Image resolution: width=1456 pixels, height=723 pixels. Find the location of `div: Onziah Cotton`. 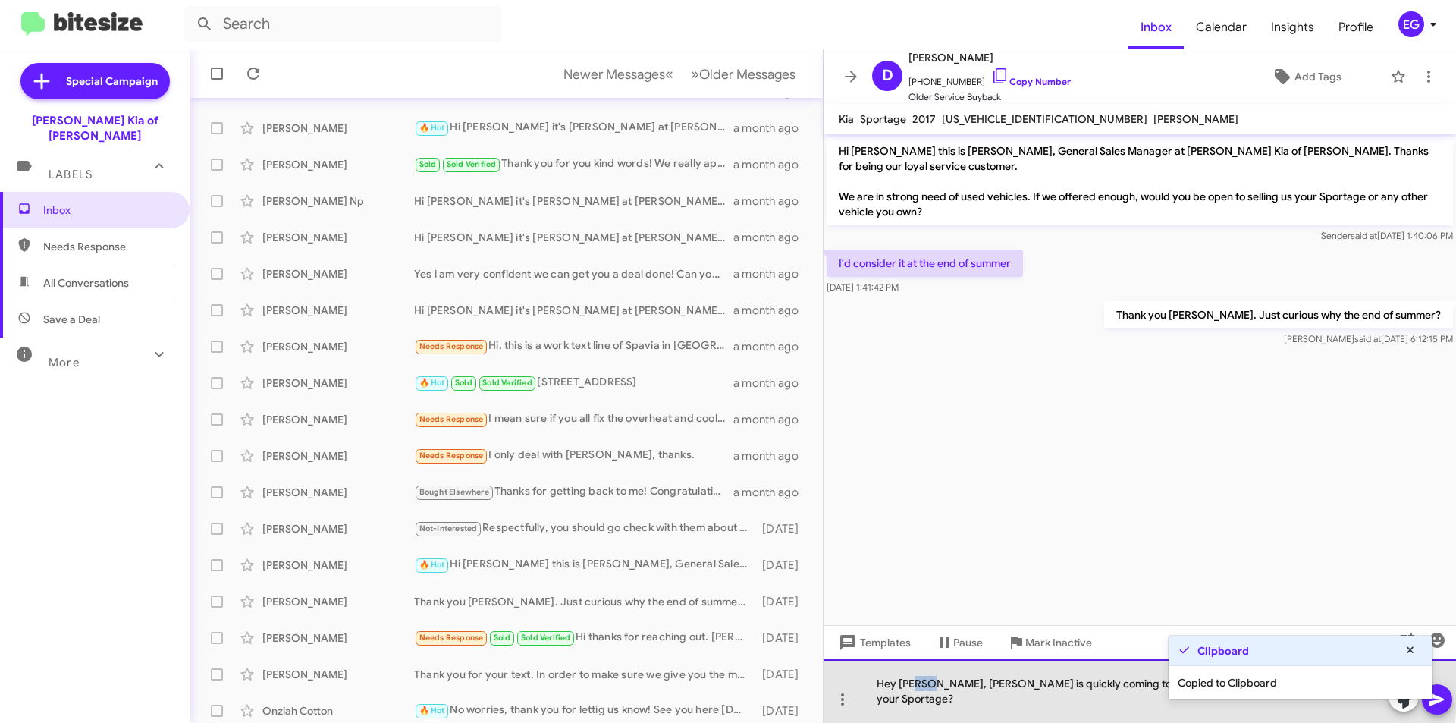

div: Onziah Cotton is located at coordinates (338, 711).